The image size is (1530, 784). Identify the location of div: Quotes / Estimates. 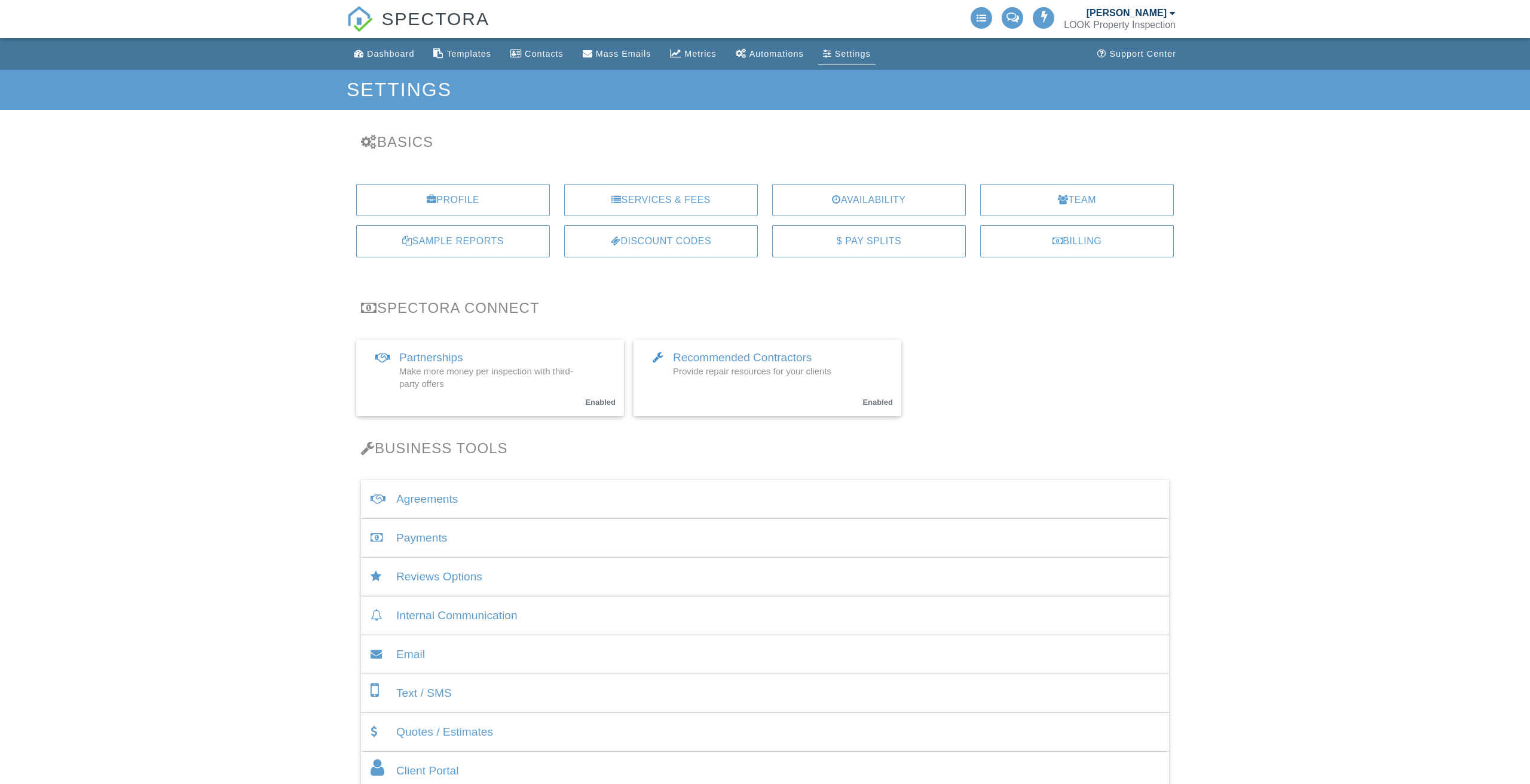
(765, 733).